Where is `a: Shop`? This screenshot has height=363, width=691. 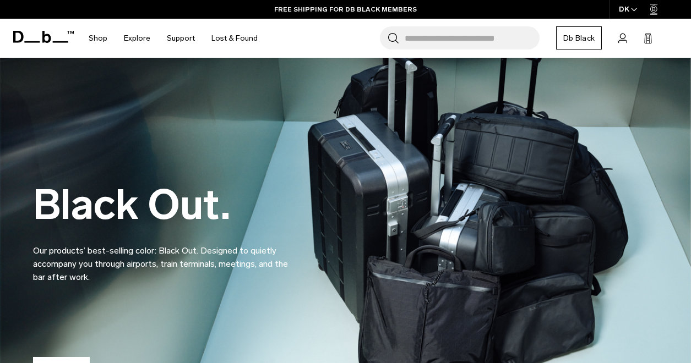
a: Shop is located at coordinates (98, 38).